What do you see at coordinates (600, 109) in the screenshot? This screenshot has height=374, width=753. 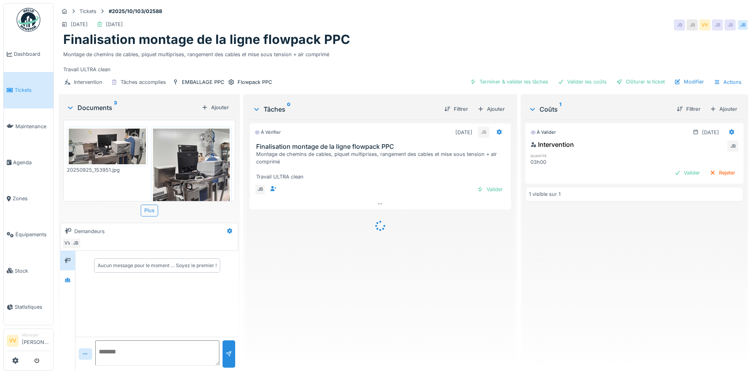 I see `div: Coûts` at bounding box center [600, 109].